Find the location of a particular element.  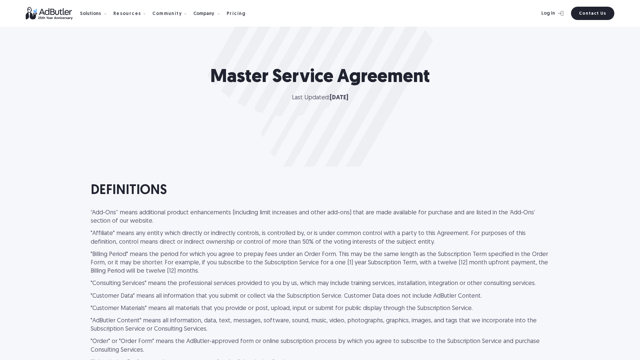

a: Pricing is located at coordinates (239, 13).